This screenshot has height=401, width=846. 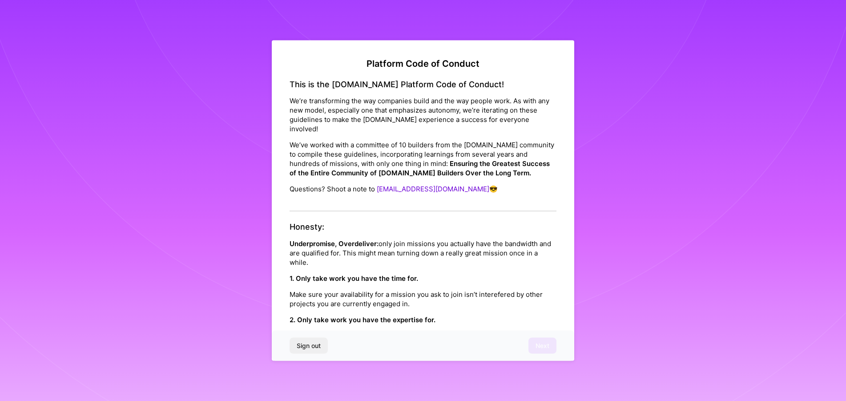 I want to click on p: only join missions you actually have the bandwidth and are qualified for. This might mean turning..., so click(x=423, y=252).